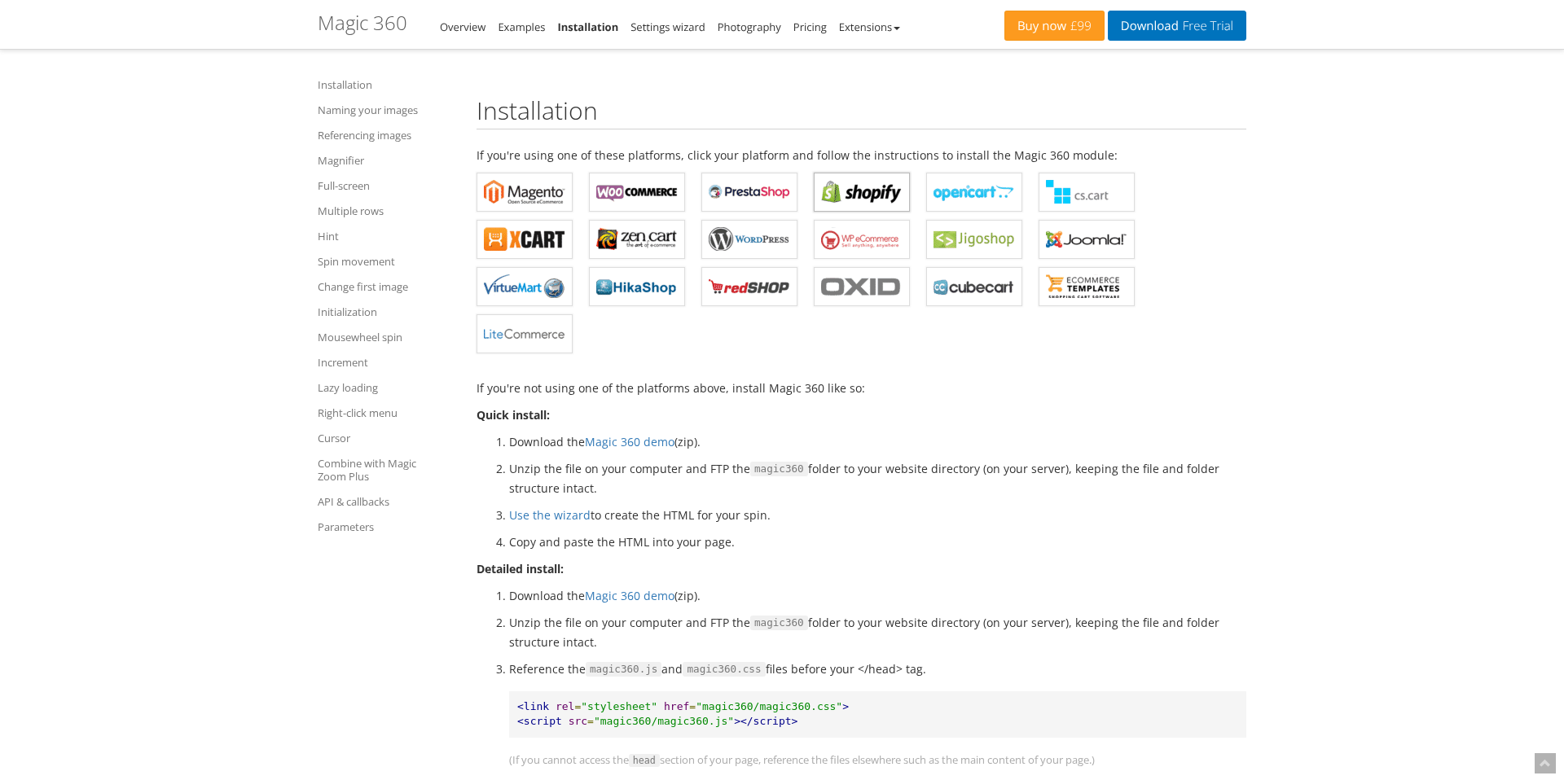 The height and width of the screenshot is (780, 1564). Describe the element at coordinates (1087, 239) in the screenshot. I see `b: Magic 360 for Joomla` at that location.